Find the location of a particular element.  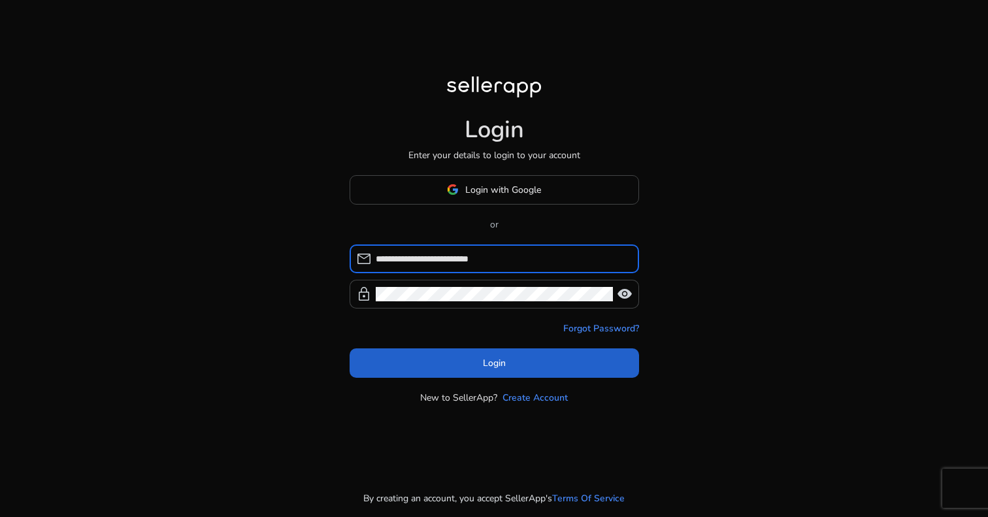

span: Login with Google is located at coordinates (503, 189).